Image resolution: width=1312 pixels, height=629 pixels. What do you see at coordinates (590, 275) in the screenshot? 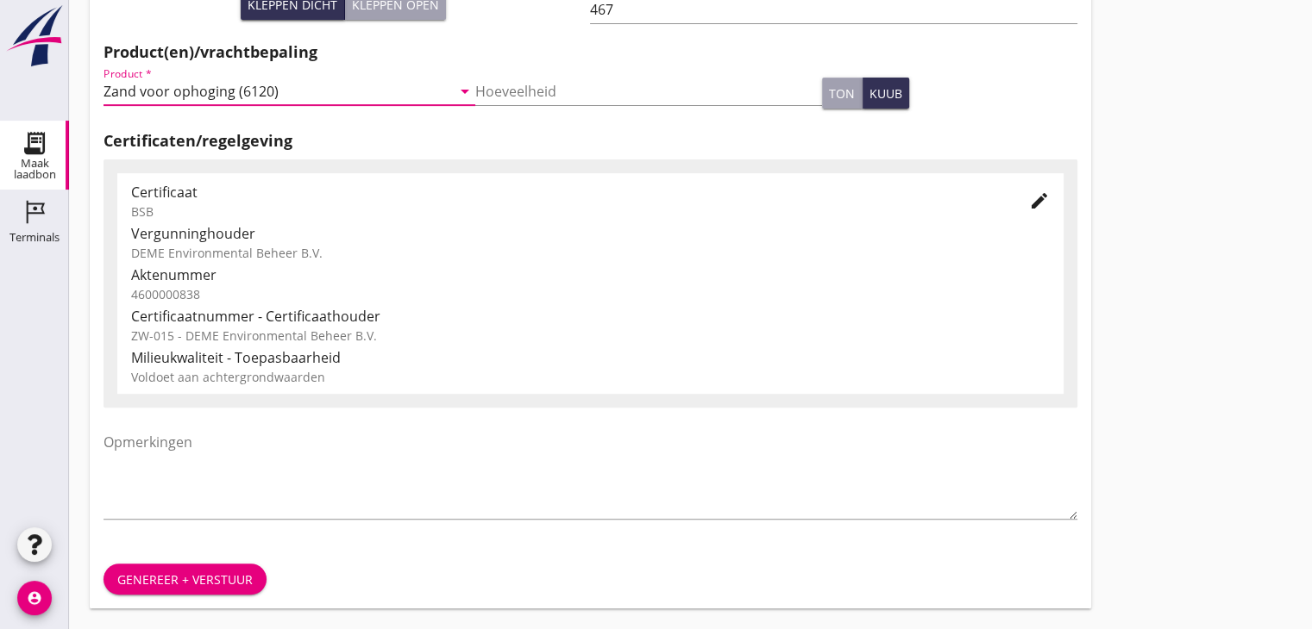
I see `div: Aktenummer` at bounding box center [590, 275].